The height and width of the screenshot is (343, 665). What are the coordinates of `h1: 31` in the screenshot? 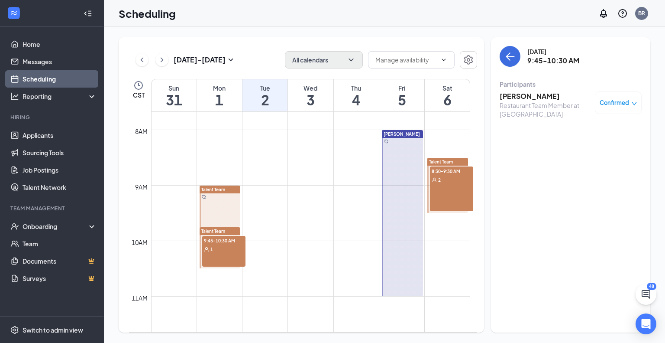 It's located at (174, 100).